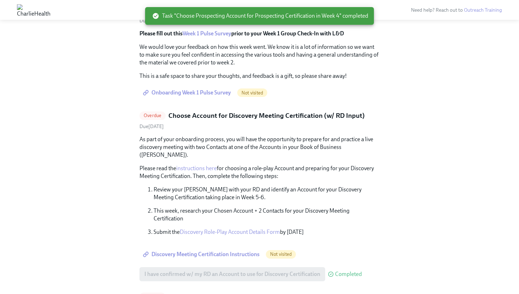 The height and width of the screenshot is (294, 519). I want to click on a: instructions here, so click(196, 168).